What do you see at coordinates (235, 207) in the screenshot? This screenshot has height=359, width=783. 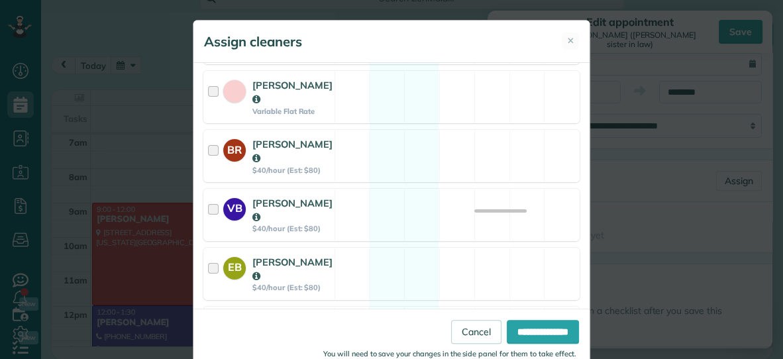 I see `strong: VB` at bounding box center [235, 207].